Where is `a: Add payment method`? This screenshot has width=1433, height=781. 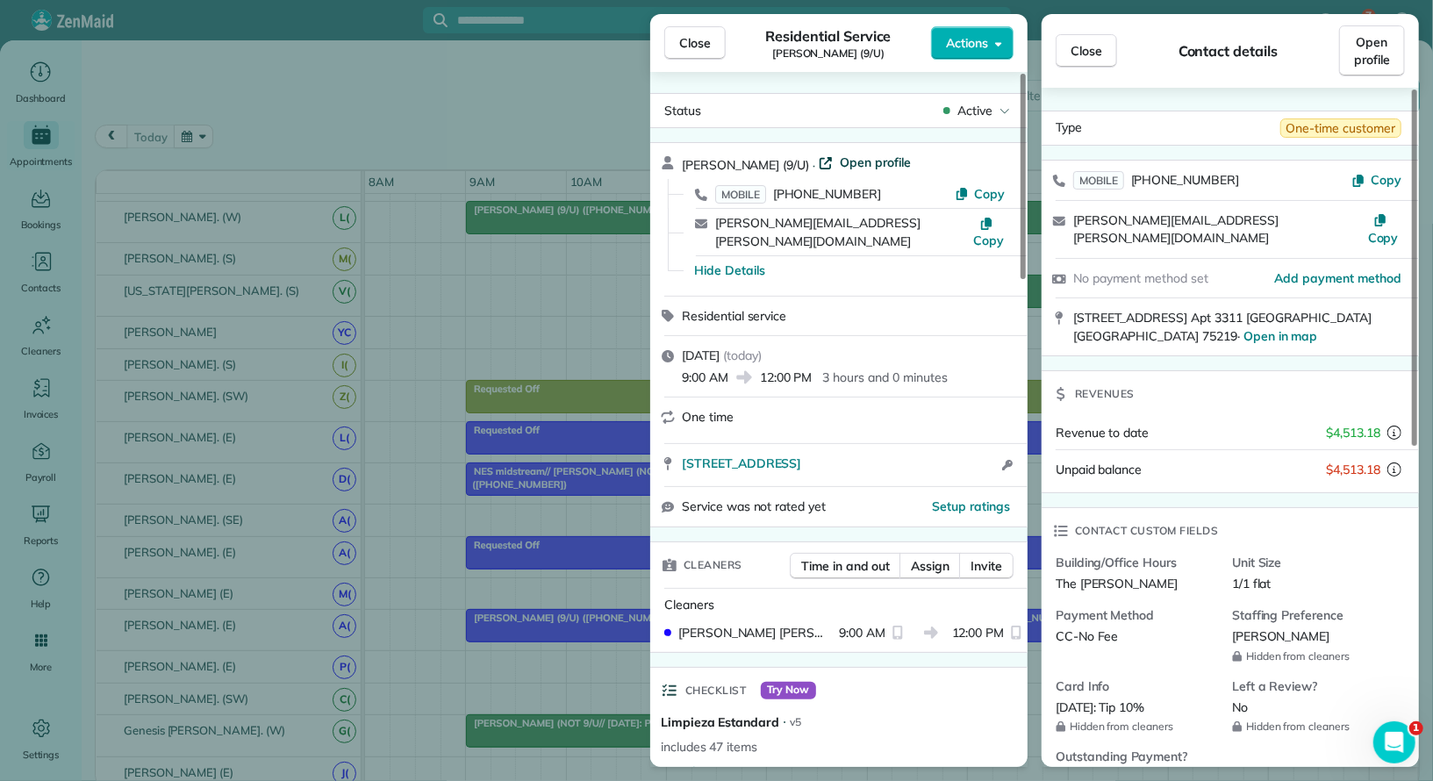
a: Add payment method is located at coordinates (1338, 278).